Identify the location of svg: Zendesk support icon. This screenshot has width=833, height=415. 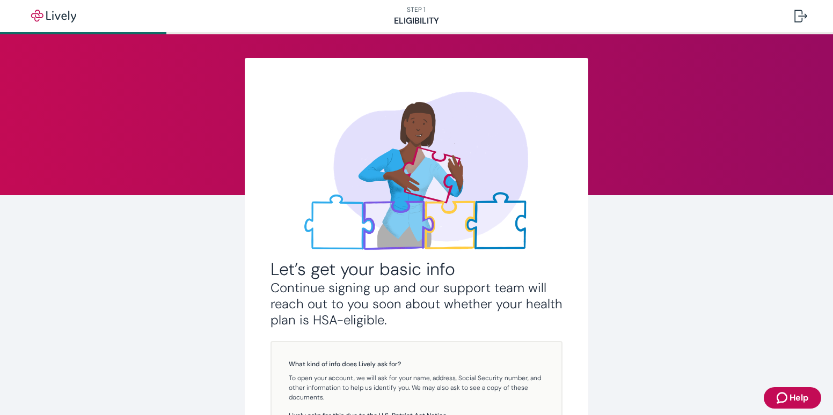
(783, 398).